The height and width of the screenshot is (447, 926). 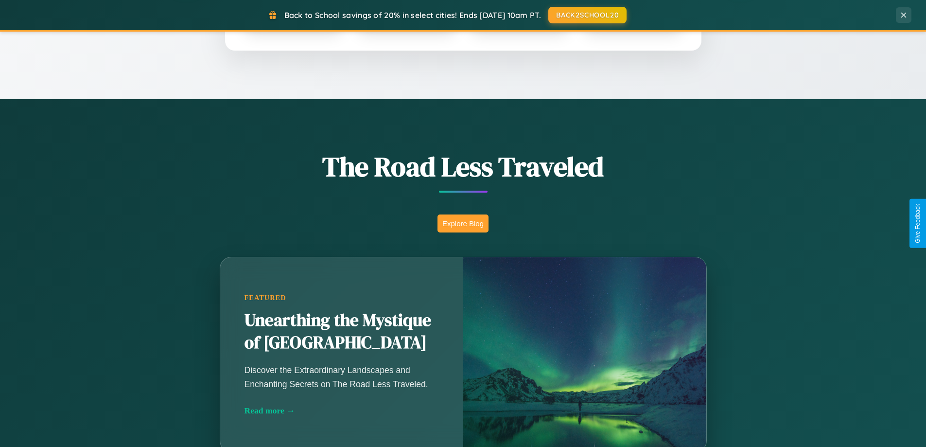 I want to click on button: Explore Blog, so click(x=463, y=223).